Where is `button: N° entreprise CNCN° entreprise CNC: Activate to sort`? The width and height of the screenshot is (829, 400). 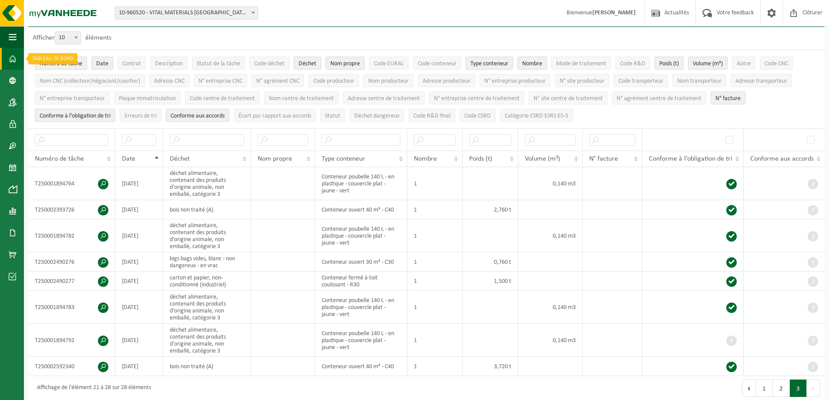
button: N° entreprise CNCN° entreprise CNC: Activate to sort is located at coordinates (220, 81).